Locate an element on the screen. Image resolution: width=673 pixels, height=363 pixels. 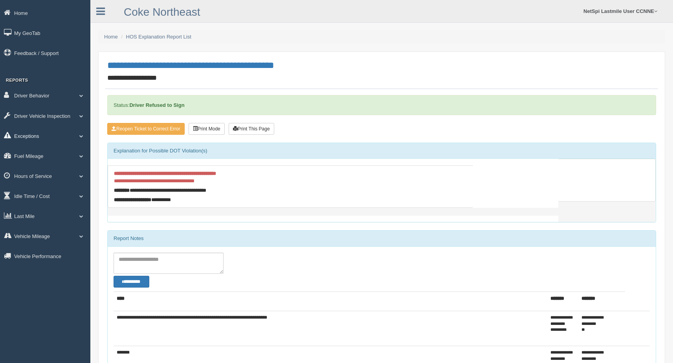
button: Print This Page is located at coordinates (251, 129).